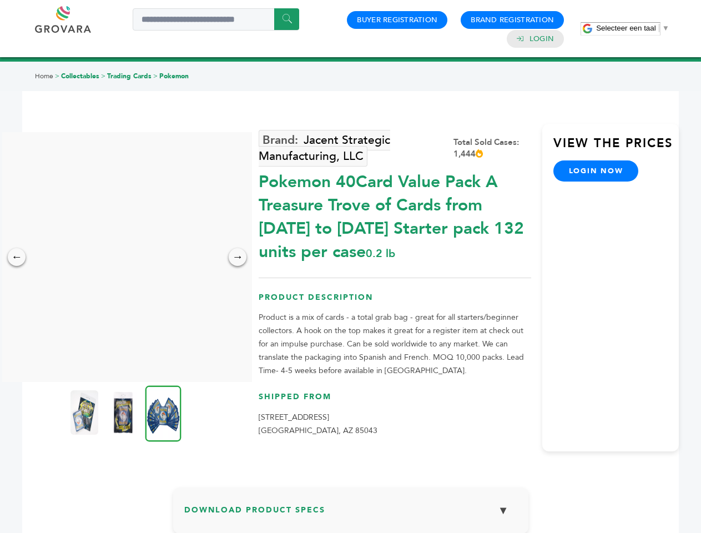 Image resolution: width=701 pixels, height=533 pixels. Describe the element at coordinates (44, 76) in the screenshot. I see `a: Home` at that location.